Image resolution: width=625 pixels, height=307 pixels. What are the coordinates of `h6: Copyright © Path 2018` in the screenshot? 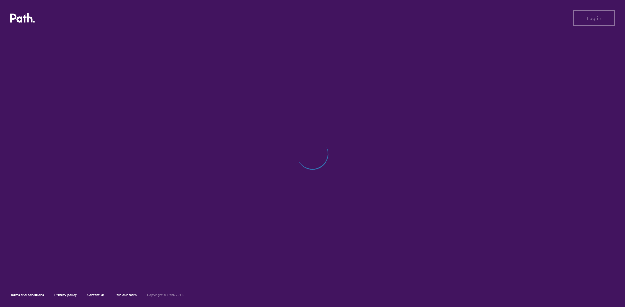 It's located at (165, 295).